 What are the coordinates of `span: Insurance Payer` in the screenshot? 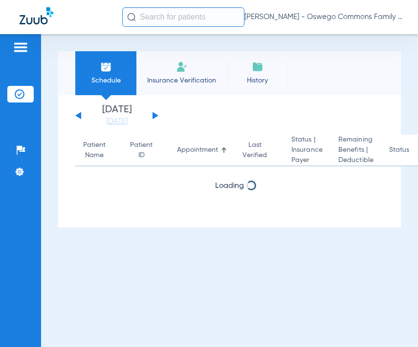 It's located at (307, 155).